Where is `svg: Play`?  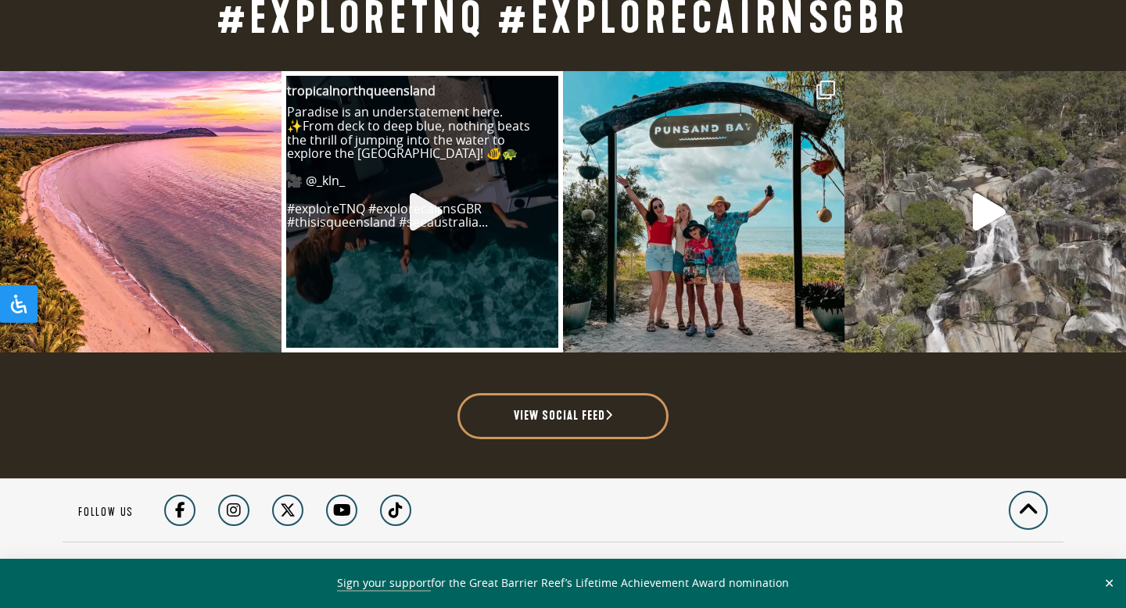 svg: Play is located at coordinates (426, 212).